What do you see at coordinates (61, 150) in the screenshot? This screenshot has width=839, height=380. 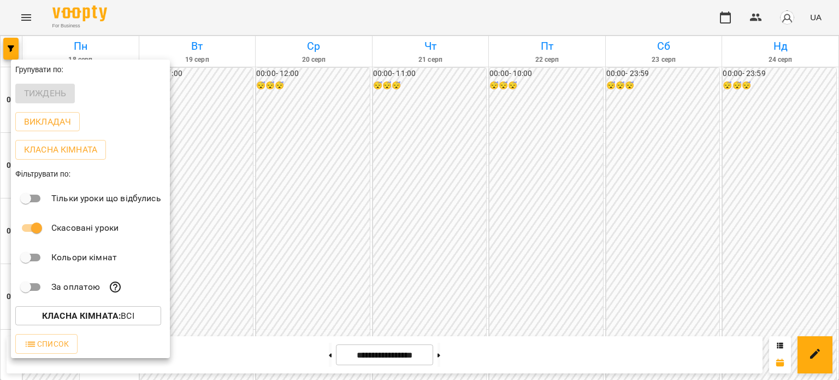 I see `p: Класна кімната` at bounding box center [61, 150].